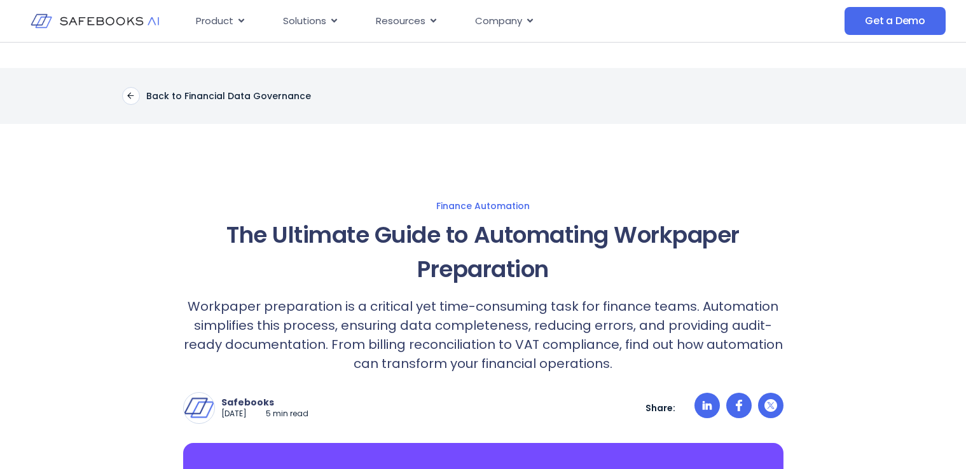  Describe the element at coordinates (483, 335) in the screenshot. I see `p: Workpaper preparation is a critical yet time-consuming task for finance teams. Automation simplif...` at that location.